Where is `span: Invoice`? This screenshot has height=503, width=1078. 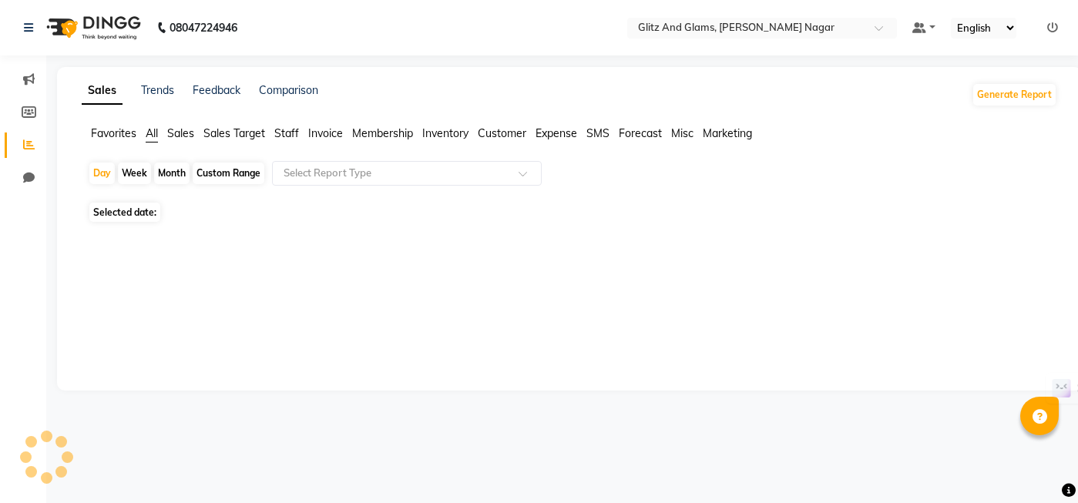 span: Invoice is located at coordinates (325, 133).